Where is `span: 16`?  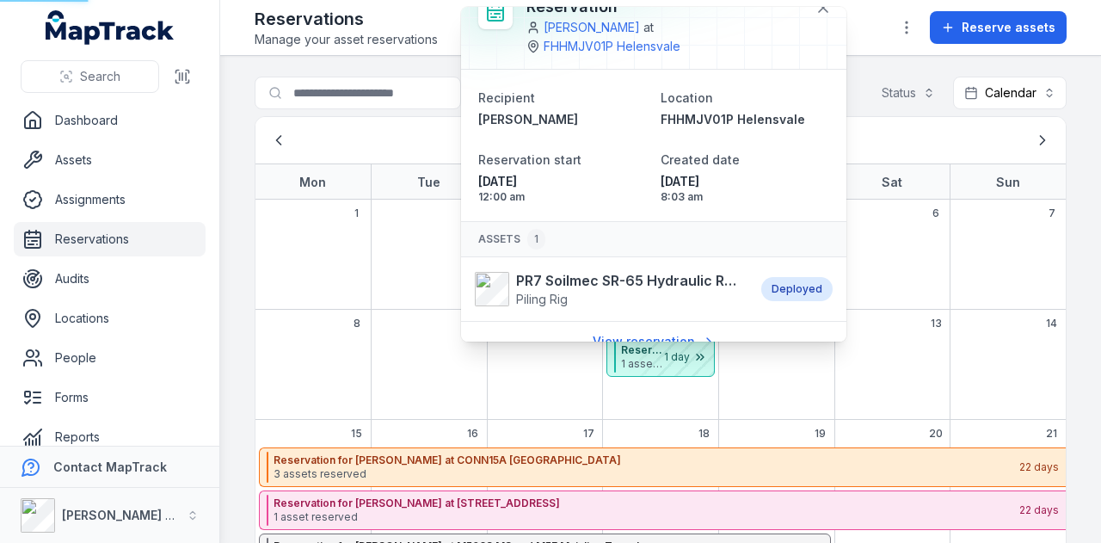 span: 16 is located at coordinates (472, 434).